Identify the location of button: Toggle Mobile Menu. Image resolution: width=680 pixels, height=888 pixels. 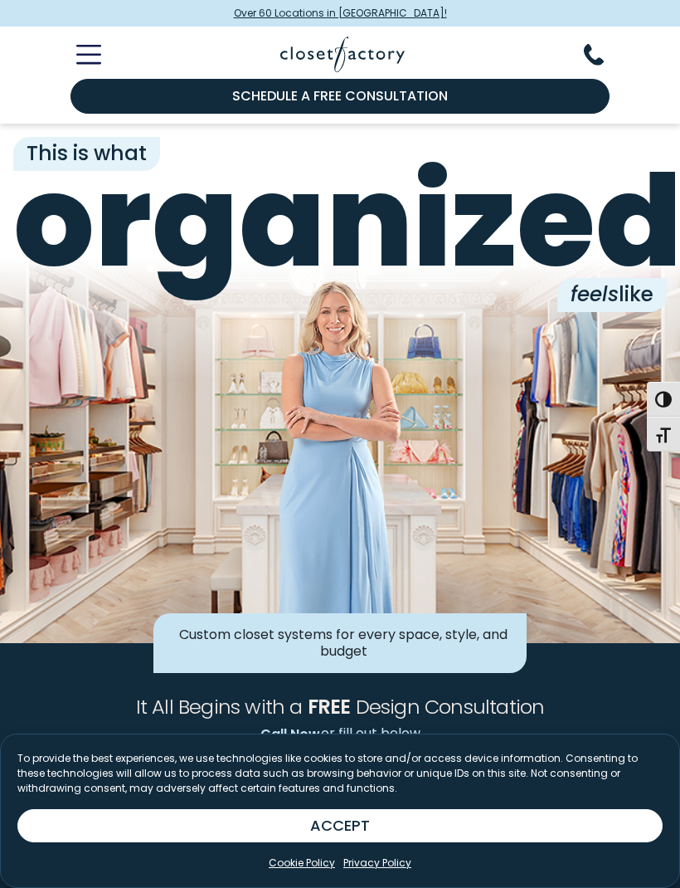
(79, 55).